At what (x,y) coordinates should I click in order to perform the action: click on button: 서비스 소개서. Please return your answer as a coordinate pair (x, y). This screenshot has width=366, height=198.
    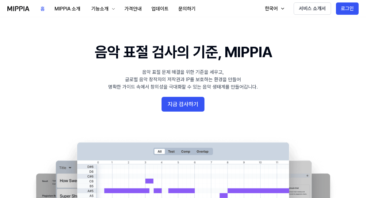
    Looking at the image, I should click on (313, 9).